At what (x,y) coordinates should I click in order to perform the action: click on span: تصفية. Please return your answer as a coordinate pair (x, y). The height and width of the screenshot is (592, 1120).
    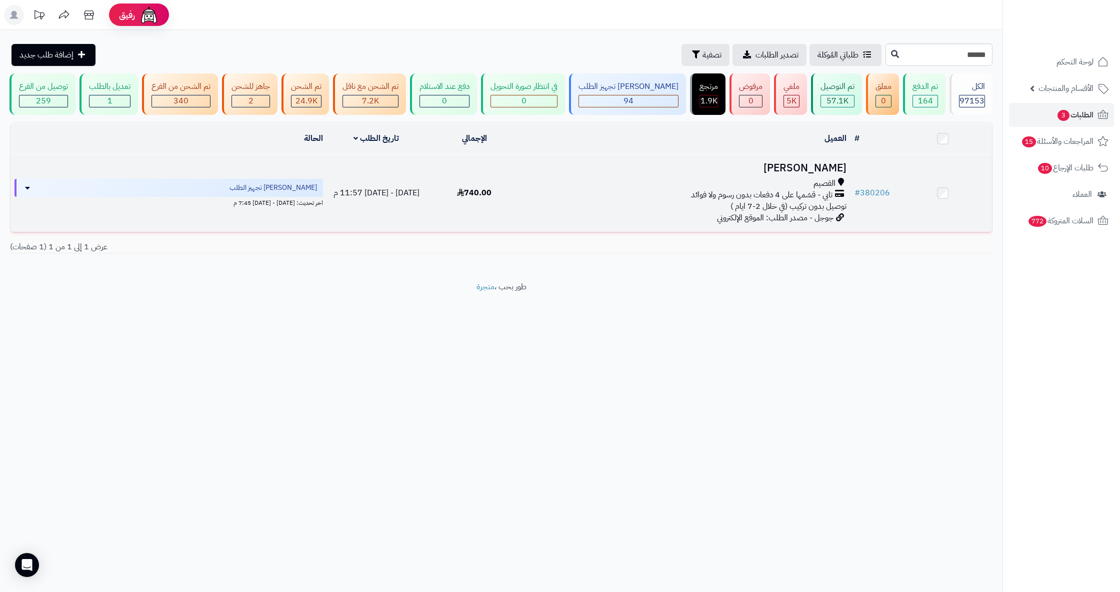
    Looking at the image, I should click on (712, 55).